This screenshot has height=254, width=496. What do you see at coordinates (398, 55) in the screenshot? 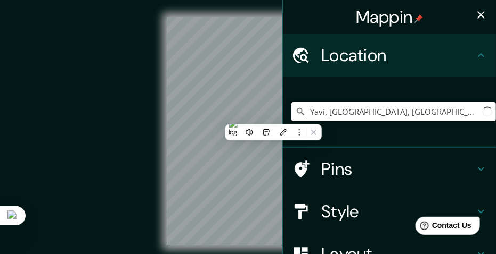
I see `h4: Location` at bounding box center [398, 55].